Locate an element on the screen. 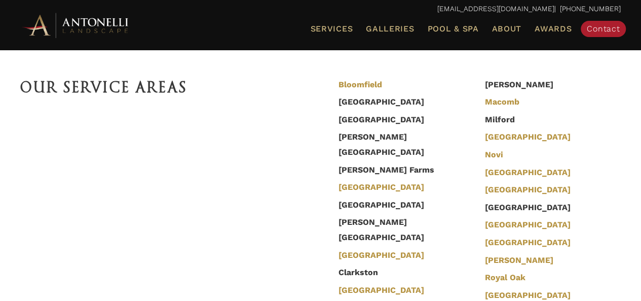 The image size is (641, 301). a: Royal Oak is located at coordinates (505, 278).